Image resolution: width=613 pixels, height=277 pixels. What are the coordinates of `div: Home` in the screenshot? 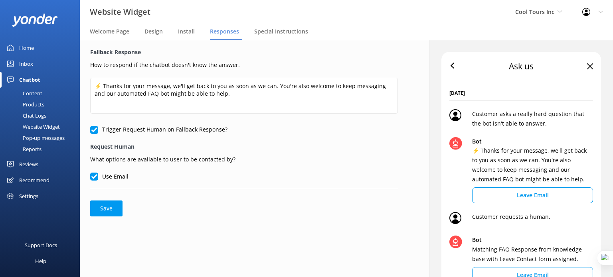 It's located at (26, 48).